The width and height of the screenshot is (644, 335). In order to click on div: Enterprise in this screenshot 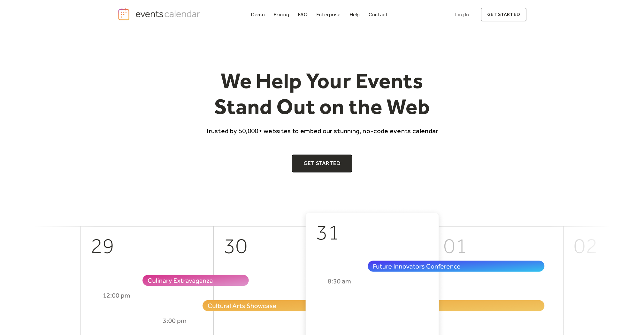, I will do `click(329, 14)`.